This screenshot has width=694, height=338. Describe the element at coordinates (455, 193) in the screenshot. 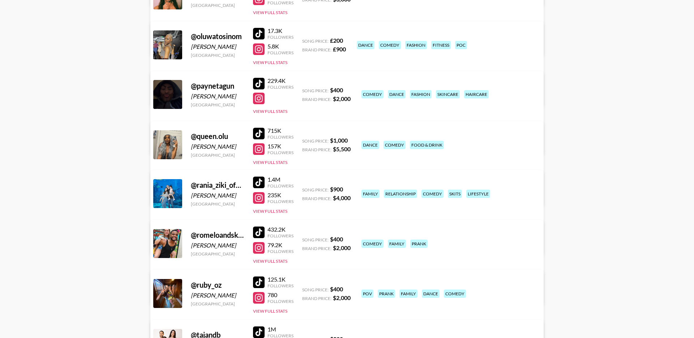

I see `div: skits` at that location.